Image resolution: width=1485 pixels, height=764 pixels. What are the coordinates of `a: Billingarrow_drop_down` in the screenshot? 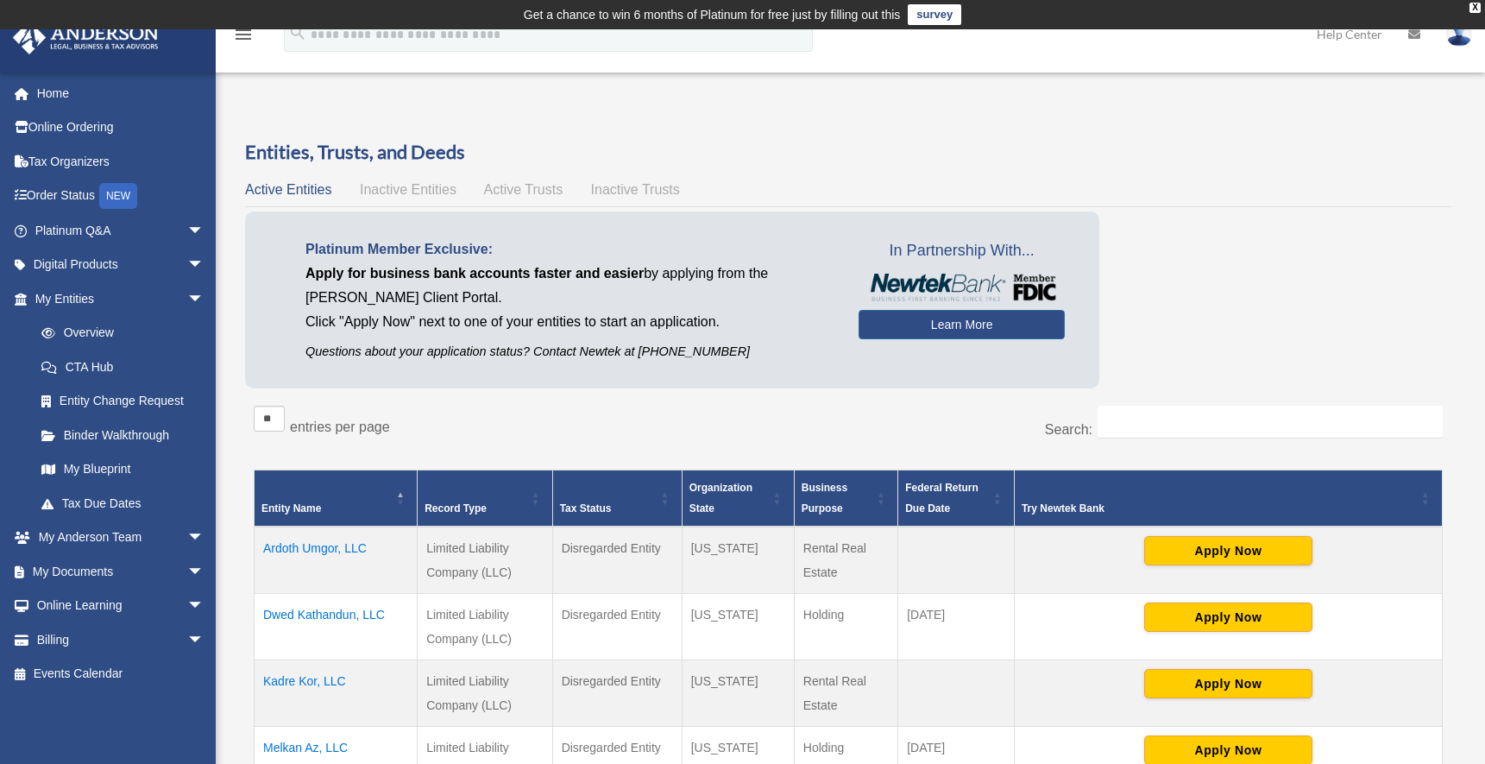 It's located at (121, 639).